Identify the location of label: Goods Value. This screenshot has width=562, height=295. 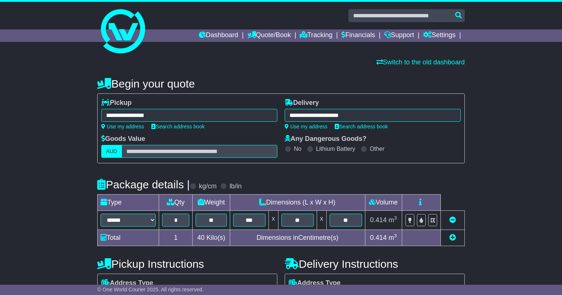
(123, 139).